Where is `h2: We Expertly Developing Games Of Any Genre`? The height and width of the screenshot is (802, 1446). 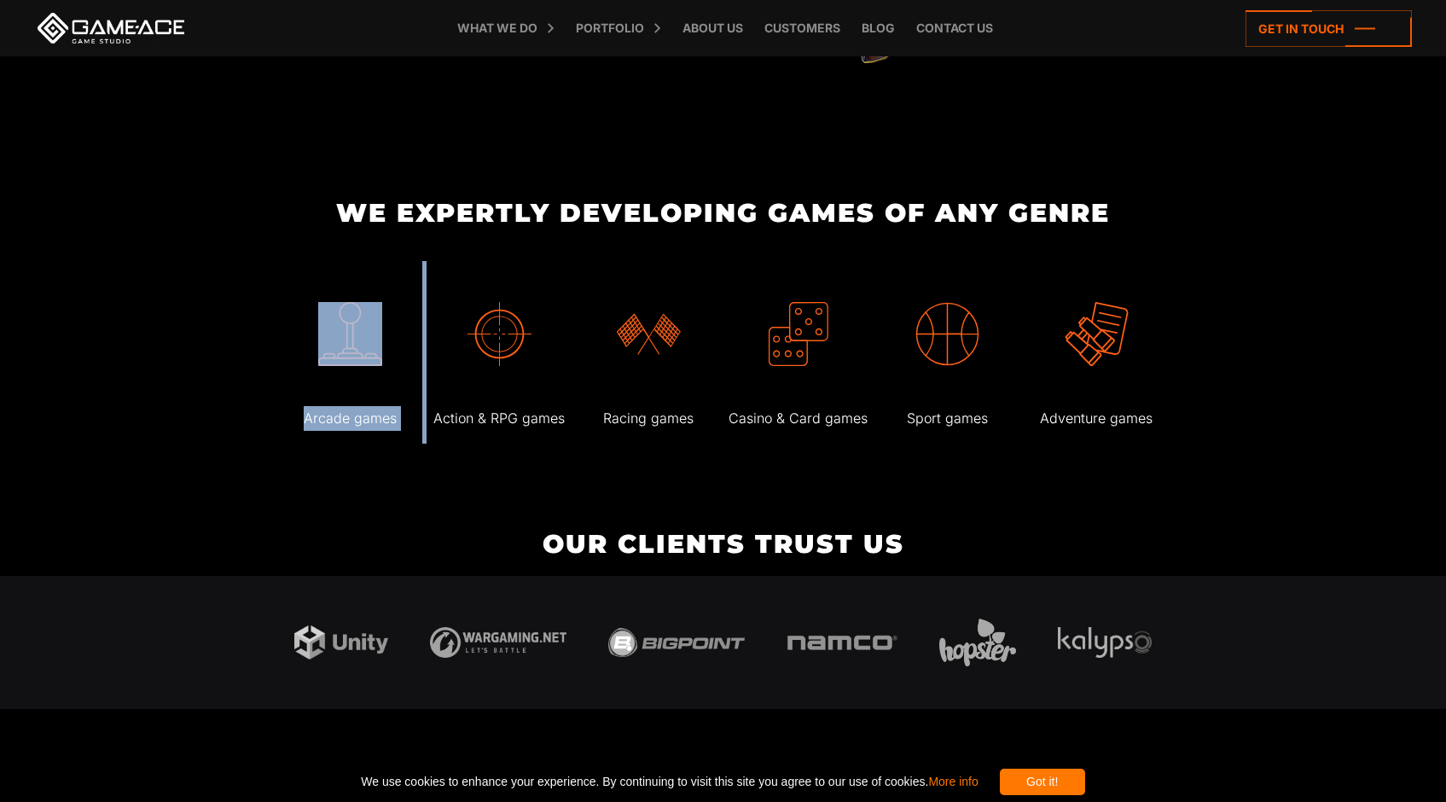 h2: We Expertly Developing Games Of Any Genre is located at coordinates (722, 212).